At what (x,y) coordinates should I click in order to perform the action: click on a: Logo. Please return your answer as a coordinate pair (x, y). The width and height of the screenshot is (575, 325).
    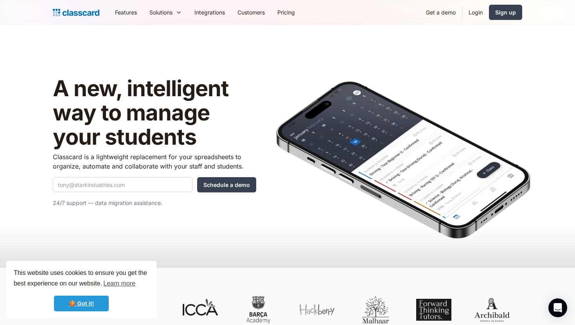
    Looking at the image, I should click on (76, 13).